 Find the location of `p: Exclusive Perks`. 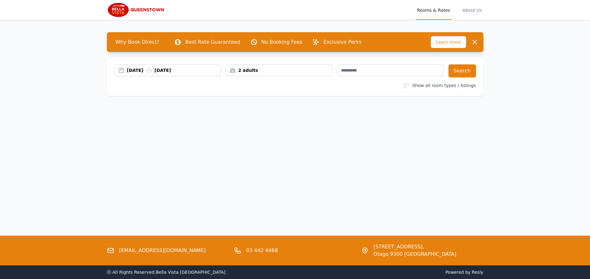

p: Exclusive Perks is located at coordinates (342, 42).